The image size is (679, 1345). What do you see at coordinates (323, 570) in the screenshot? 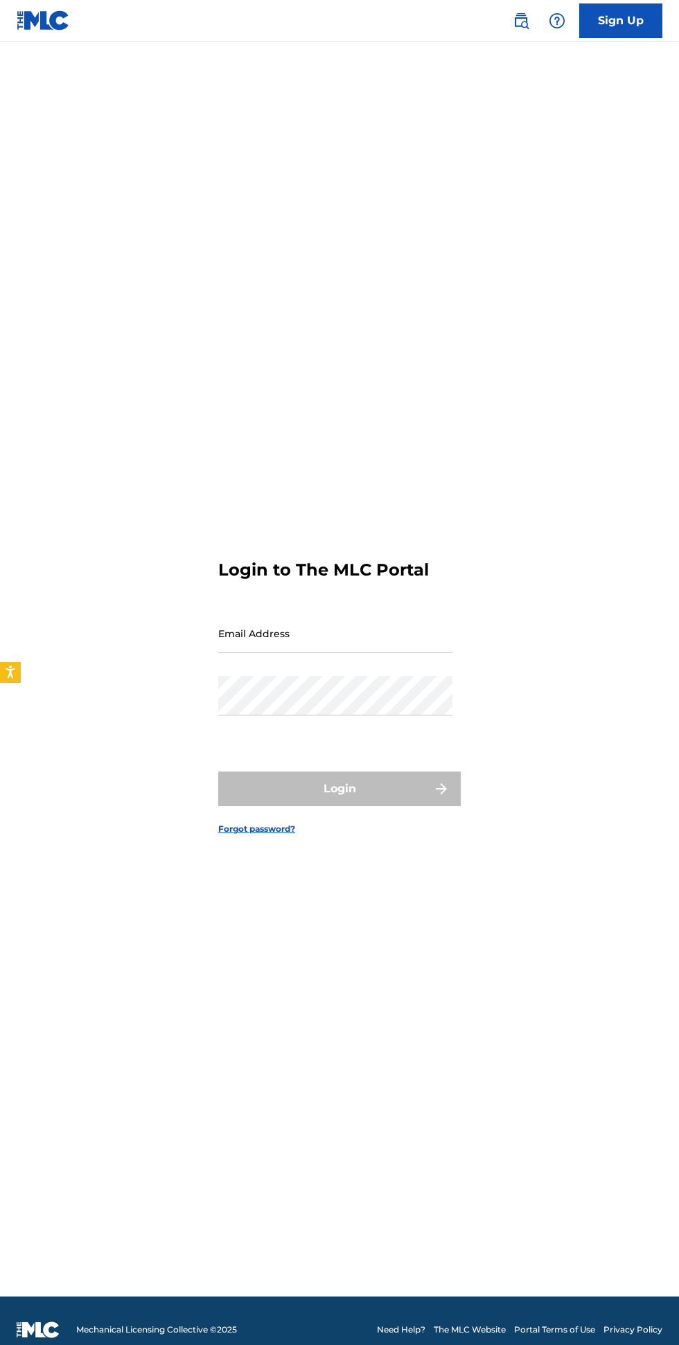
I see `h3: Login to The MLC Portal` at bounding box center [323, 570].